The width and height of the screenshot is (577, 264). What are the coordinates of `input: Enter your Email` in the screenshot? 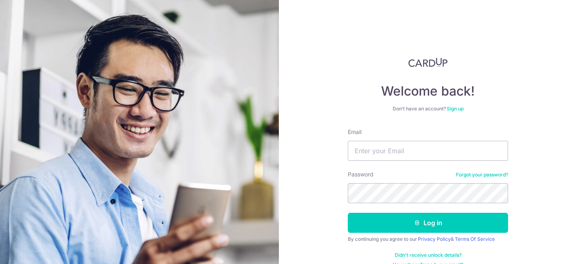 It's located at (428, 151).